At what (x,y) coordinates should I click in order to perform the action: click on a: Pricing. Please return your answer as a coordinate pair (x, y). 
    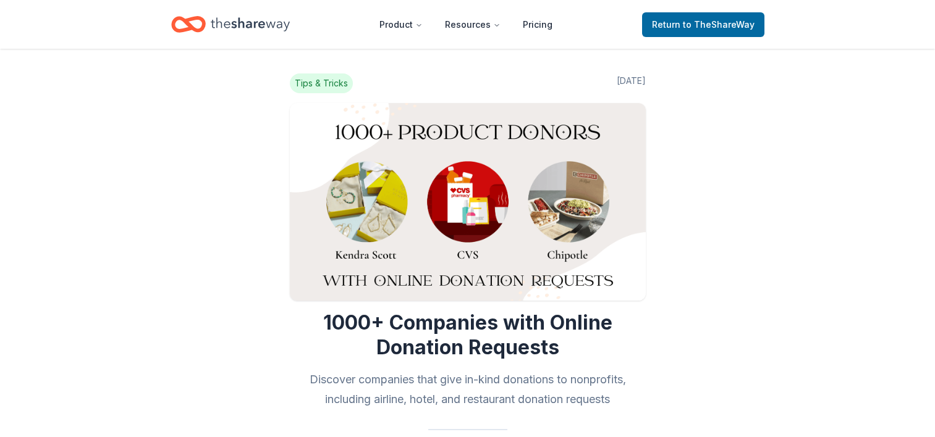
    Looking at the image, I should click on (538, 25).